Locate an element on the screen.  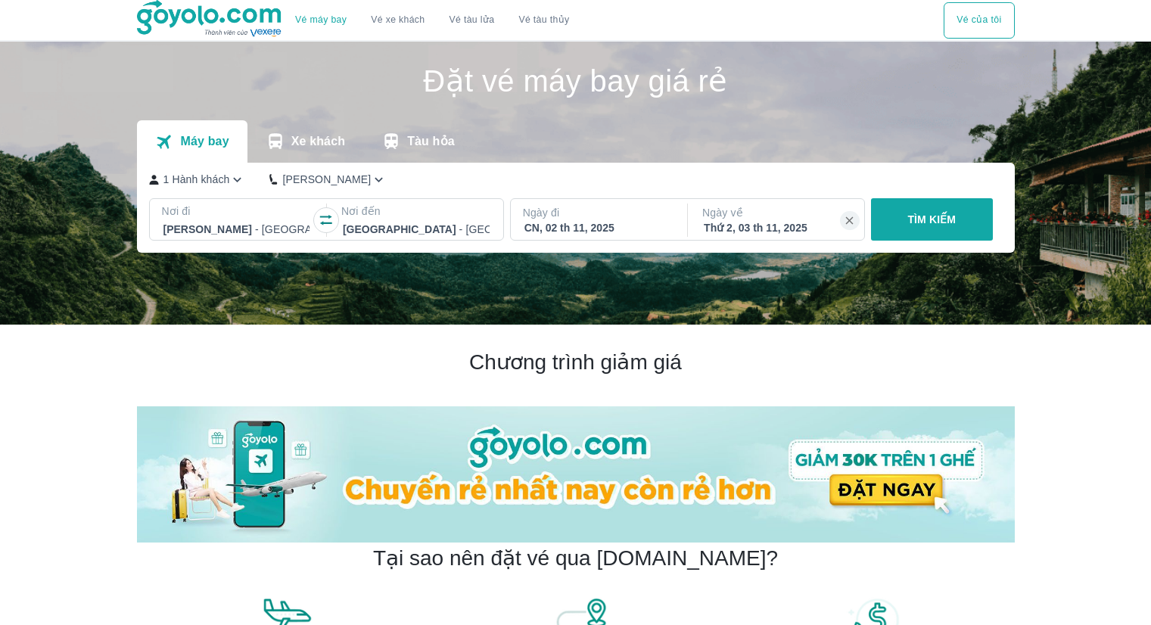
a: Vé tàu lửa is located at coordinates (472, 20).